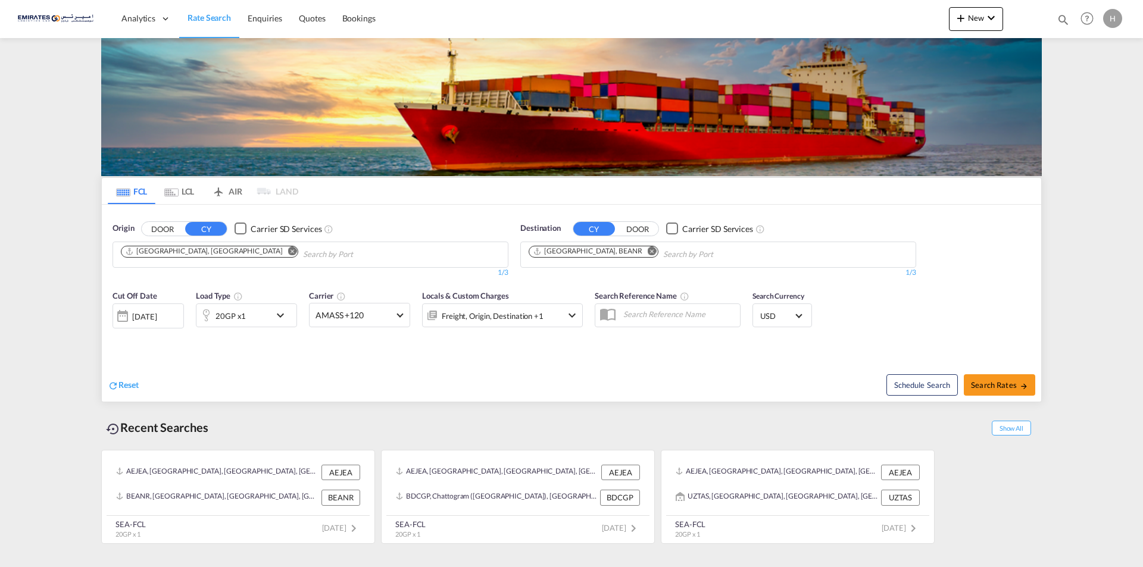 Image resolution: width=1143 pixels, height=567 pixels. What do you see at coordinates (620, 498) in the screenshot?
I see `div: BDCGP` at bounding box center [620, 498].